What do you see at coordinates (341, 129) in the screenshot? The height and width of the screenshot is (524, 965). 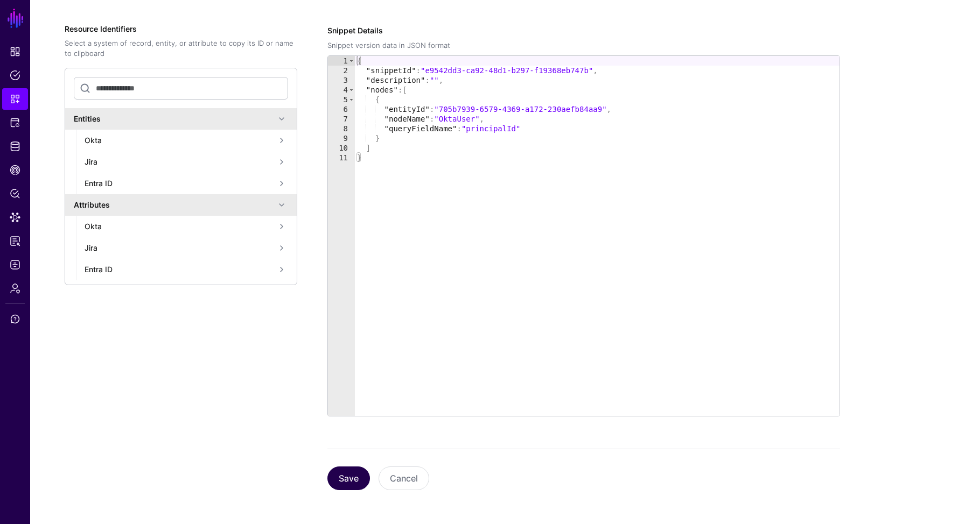 I see `div: 8` at bounding box center [341, 129].